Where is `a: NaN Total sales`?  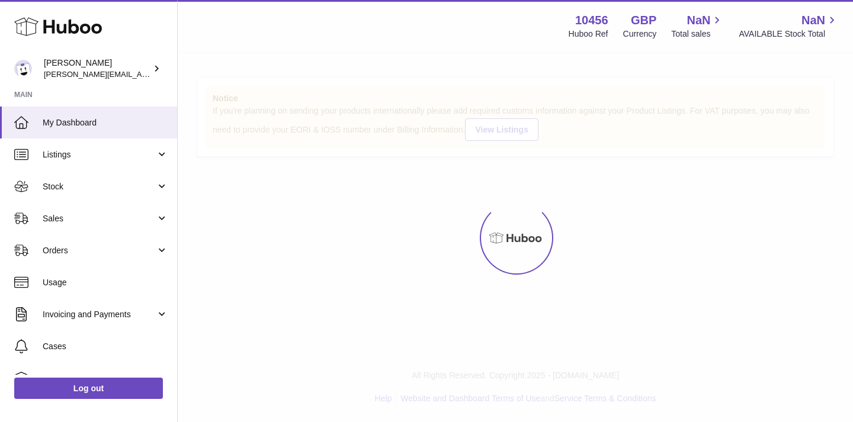 a: NaN Total sales is located at coordinates (697, 26).